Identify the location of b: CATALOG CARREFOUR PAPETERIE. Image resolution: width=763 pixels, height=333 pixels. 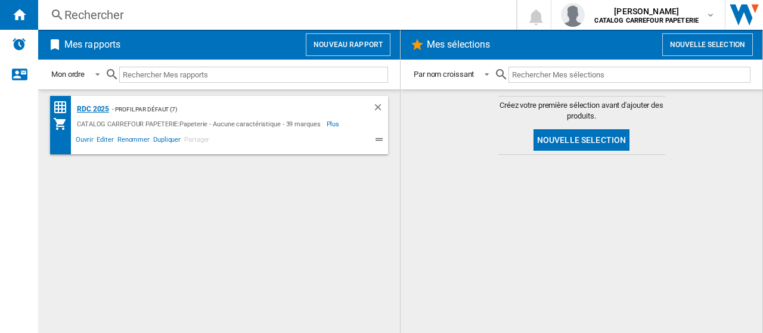
(646, 20).